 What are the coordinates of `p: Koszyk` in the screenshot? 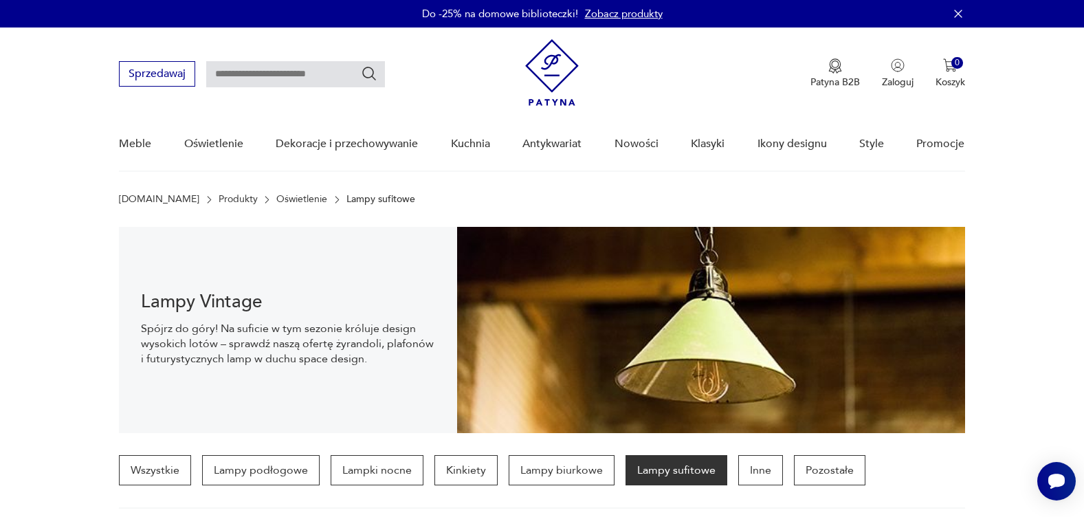 It's located at (950, 82).